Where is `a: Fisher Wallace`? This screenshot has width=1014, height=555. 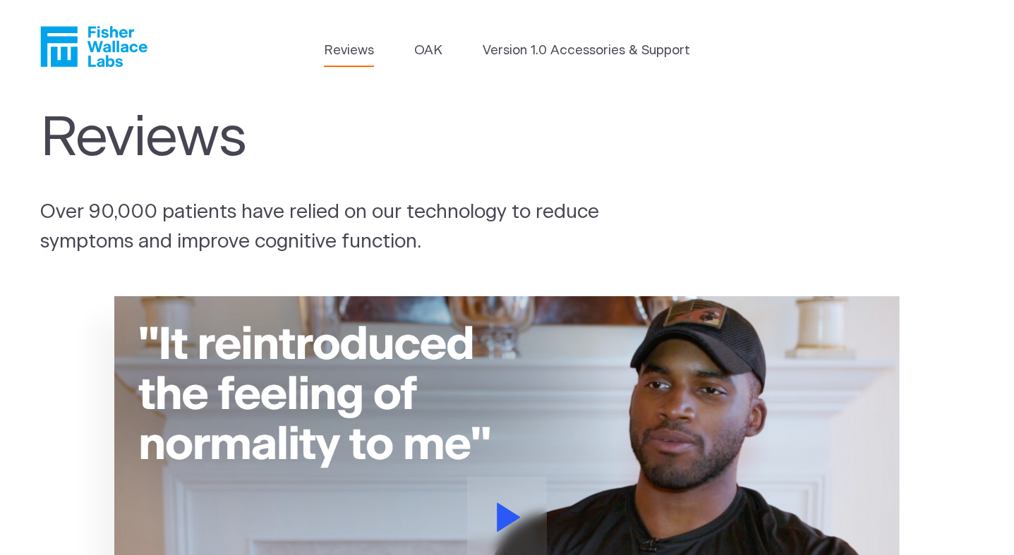 a: Fisher Wallace is located at coordinates (94, 47).